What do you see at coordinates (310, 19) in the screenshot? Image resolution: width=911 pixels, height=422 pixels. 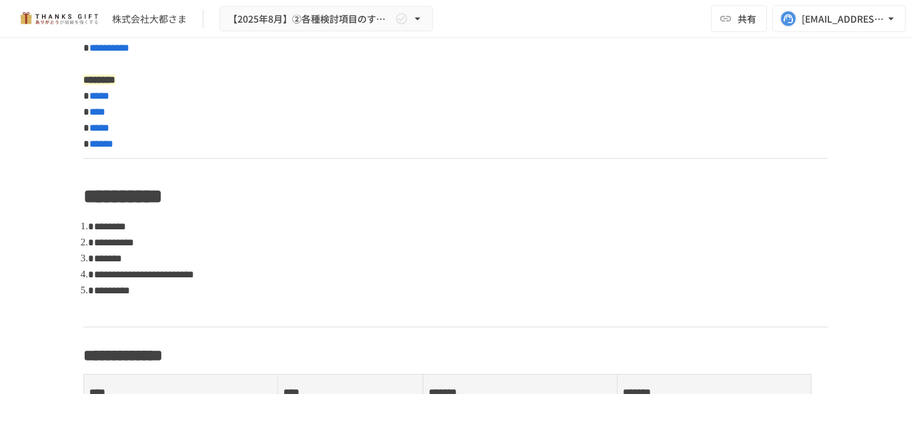 I see `span: 【2025年8月】②各種検討項目のすり合わせ/ THANKS GIFTキックオフMTG` at bounding box center [310, 19].